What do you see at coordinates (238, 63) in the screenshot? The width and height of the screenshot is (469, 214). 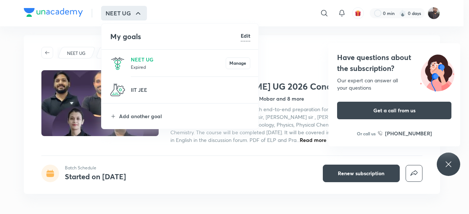 I see `button: Manage` at bounding box center [238, 63].